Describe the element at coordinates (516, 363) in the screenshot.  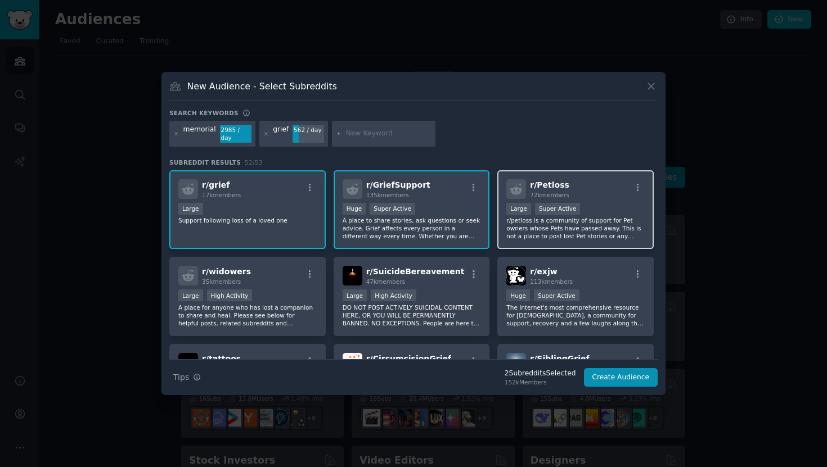
I see `img: SiblingGrief` at that location.